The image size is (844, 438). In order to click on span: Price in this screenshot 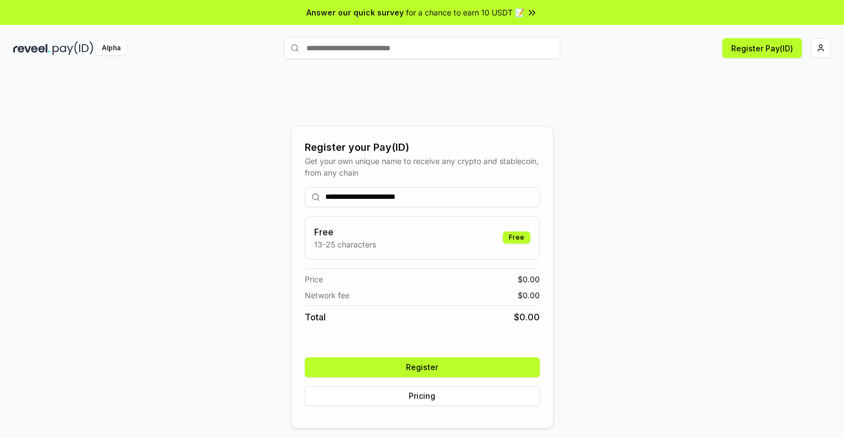, I will do `click(313, 279)`.